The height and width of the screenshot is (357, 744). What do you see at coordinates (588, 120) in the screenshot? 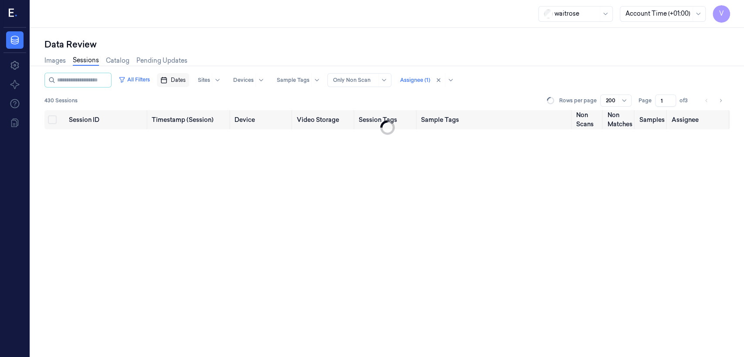
I see `th: Non Scans` at bounding box center [588, 120].